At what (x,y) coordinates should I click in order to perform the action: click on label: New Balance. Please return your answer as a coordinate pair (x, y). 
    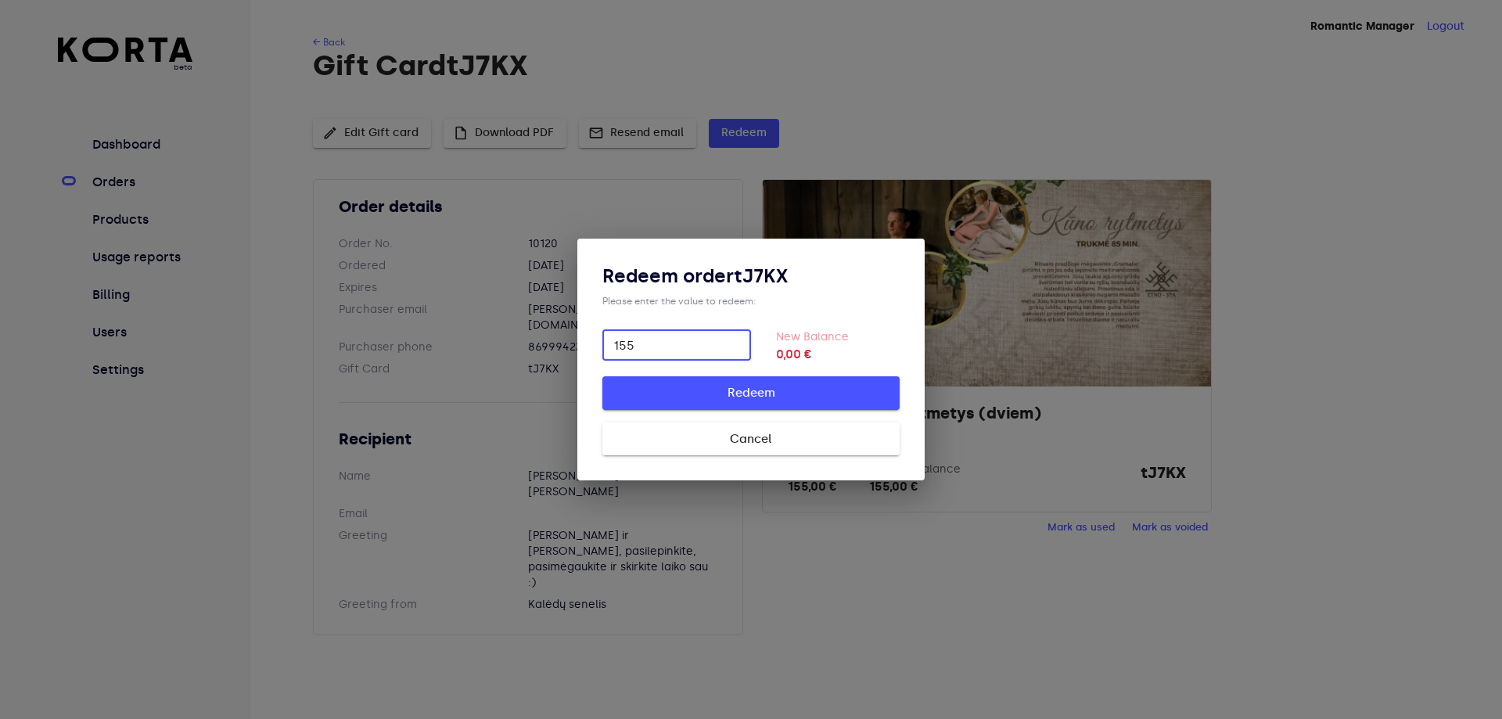
    Looking at the image, I should click on (812, 336).